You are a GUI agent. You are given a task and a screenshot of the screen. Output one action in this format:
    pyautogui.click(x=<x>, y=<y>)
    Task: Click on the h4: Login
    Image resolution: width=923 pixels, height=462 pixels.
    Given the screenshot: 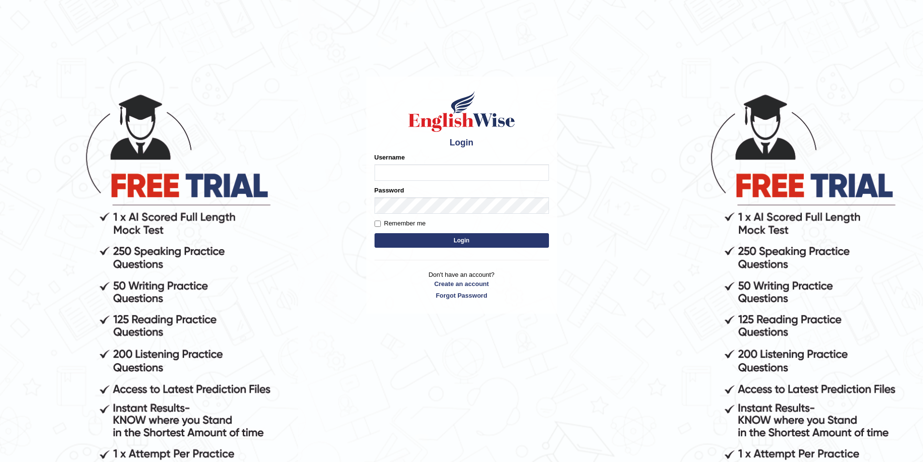 What is the action you would take?
    pyautogui.click(x=462, y=143)
    